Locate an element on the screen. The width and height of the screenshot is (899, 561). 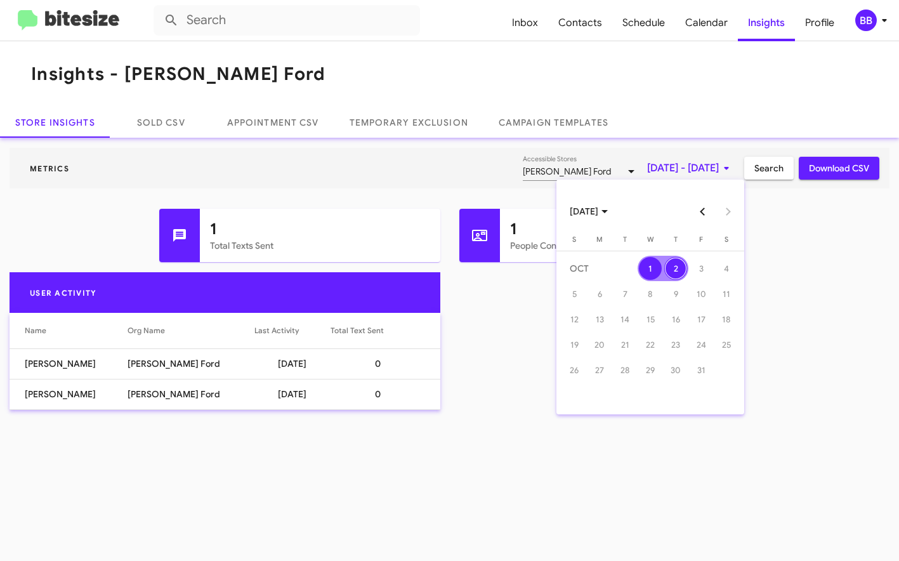
td: October 31, 2025 is located at coordinates (701, 370).